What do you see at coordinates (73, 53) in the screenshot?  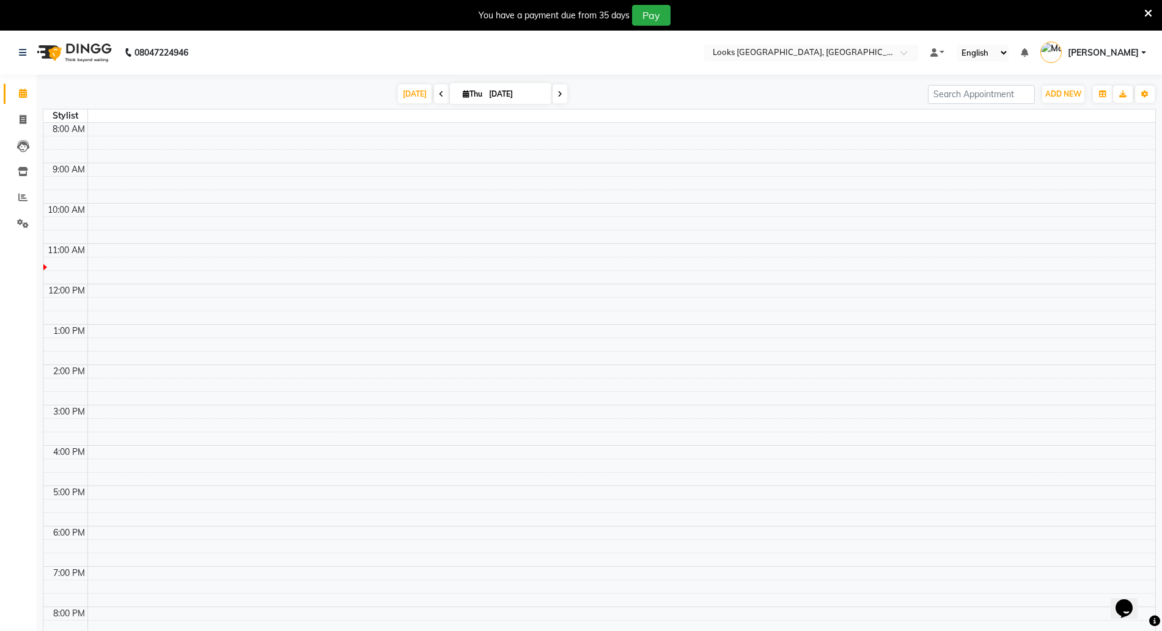 I see `img: logo` at bounding box center [73, 53].